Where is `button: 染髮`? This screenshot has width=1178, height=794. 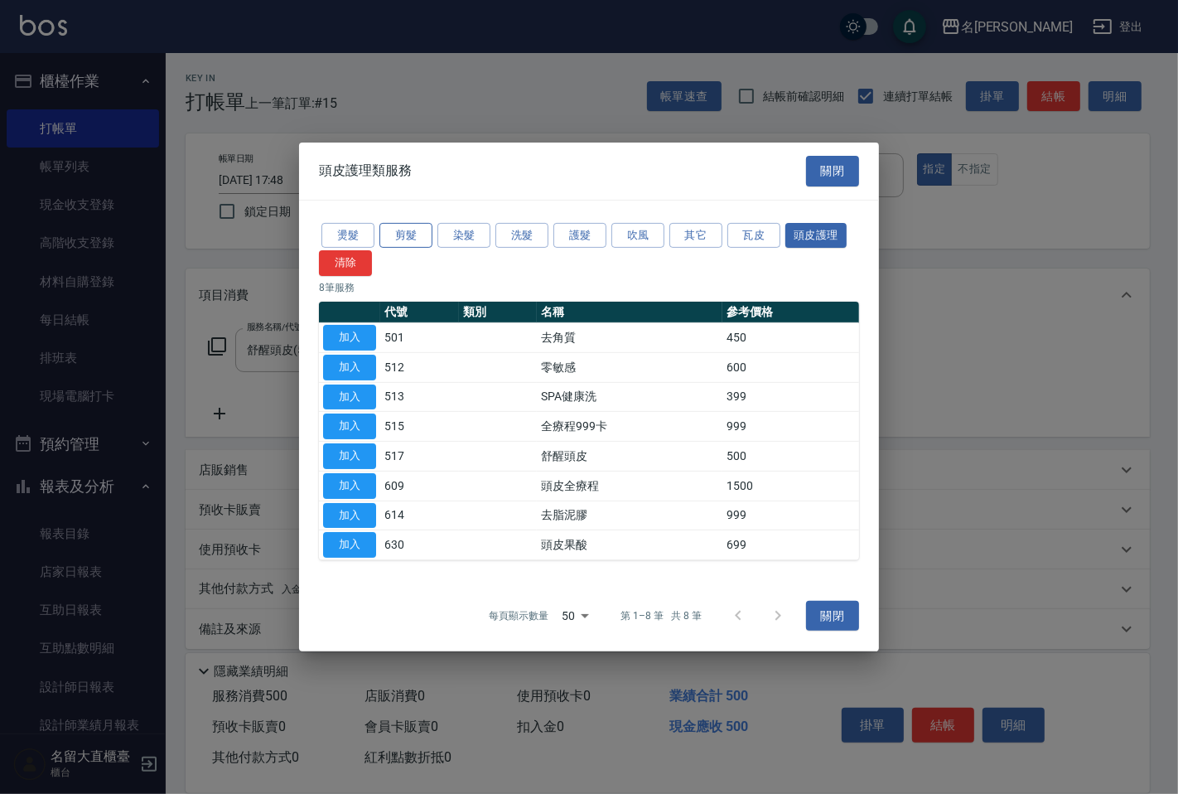
button: 染髮 is located at coordinates (464, 234).